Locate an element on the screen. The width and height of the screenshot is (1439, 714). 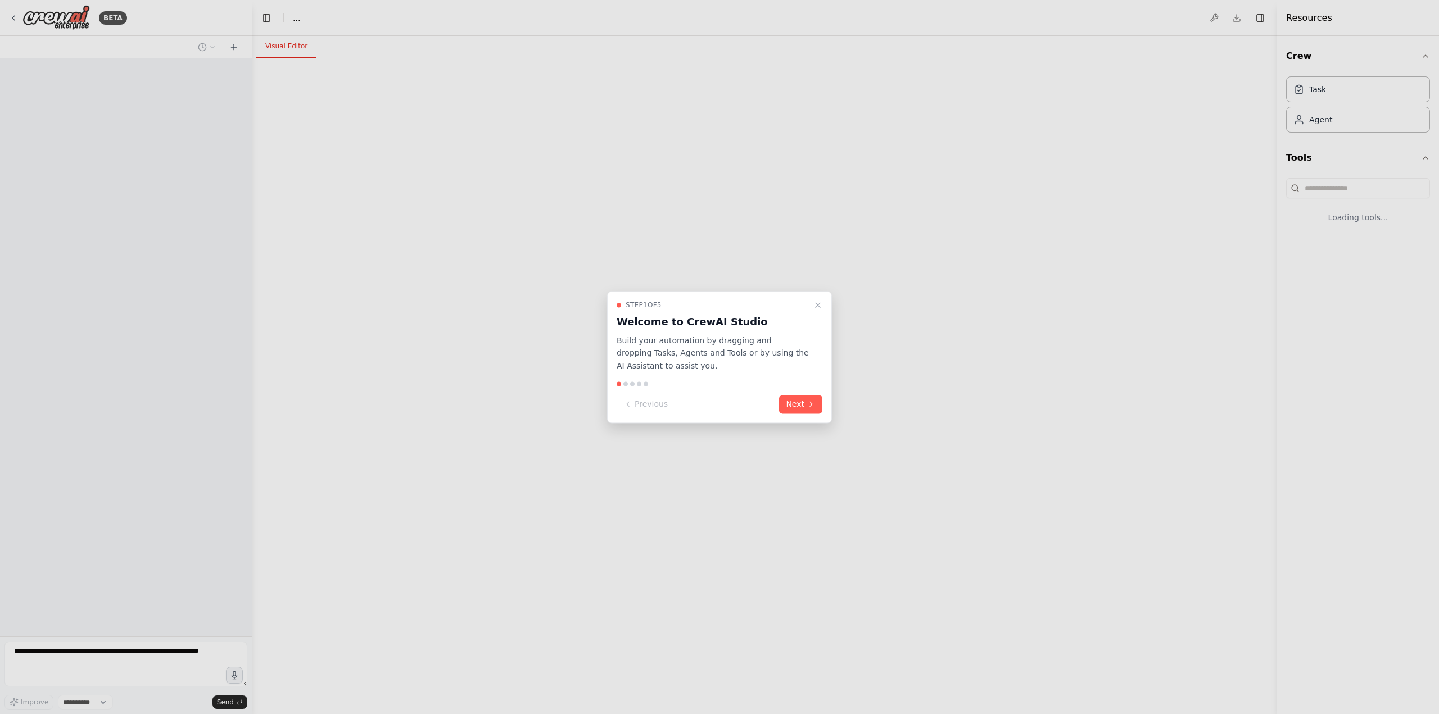
p: Build your automation by dragging and dropping Tasks, Agents and Tools or by using the AI Assista... is located at coordinates (713, 354).